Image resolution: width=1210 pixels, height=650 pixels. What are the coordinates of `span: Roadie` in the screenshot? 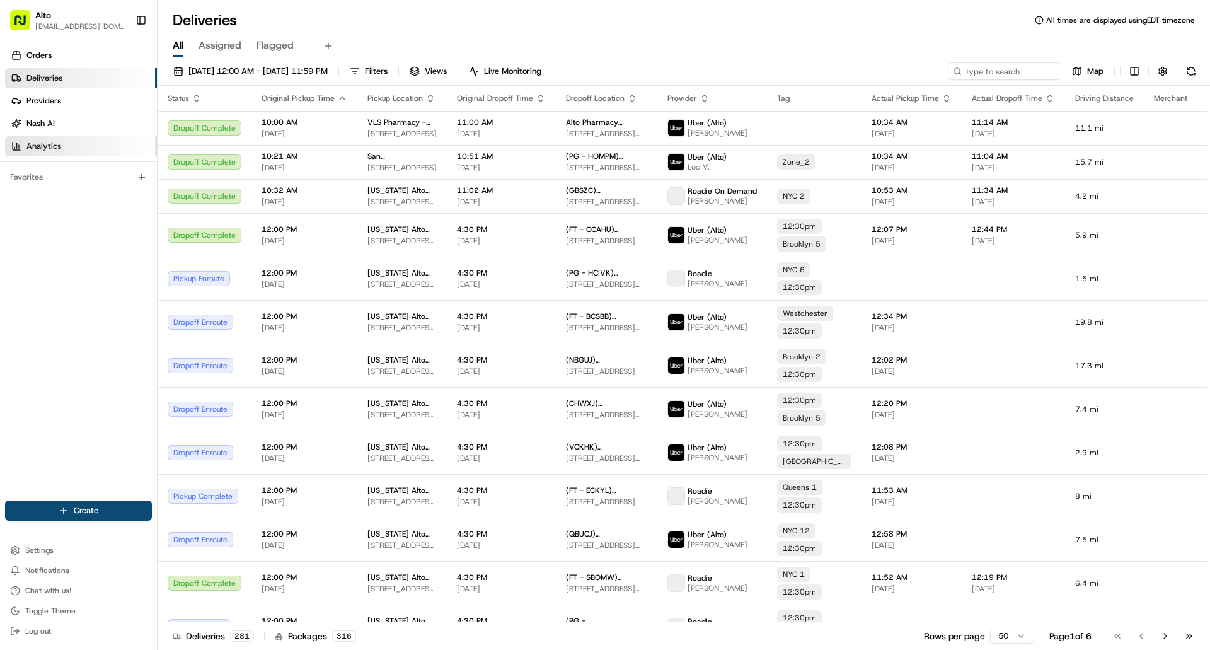 It's located at (700, 274).